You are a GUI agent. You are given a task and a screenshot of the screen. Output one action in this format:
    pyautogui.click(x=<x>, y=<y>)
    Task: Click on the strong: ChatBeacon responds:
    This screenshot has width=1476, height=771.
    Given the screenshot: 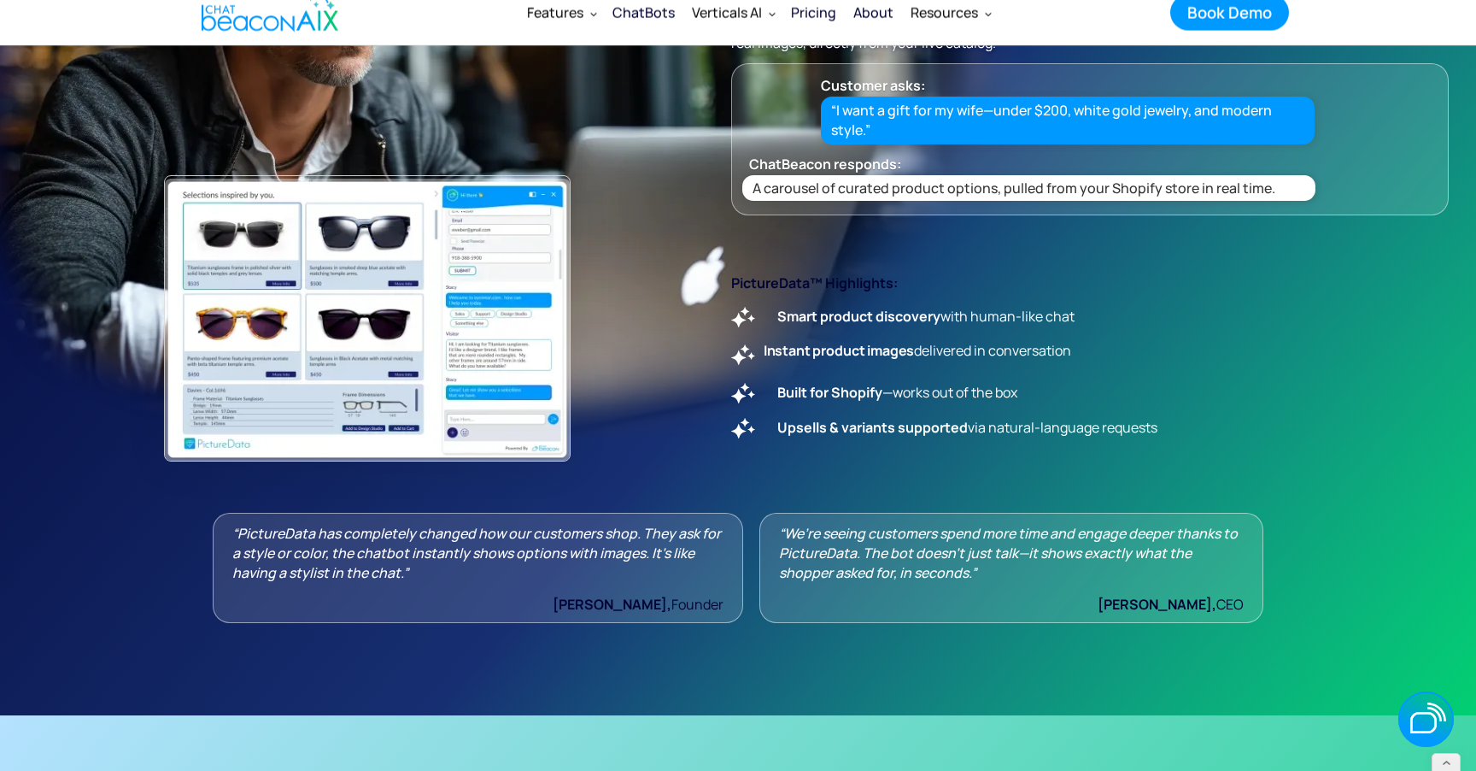 What is the action you would take?
    pyautogui.click(x=825, y=164)
    